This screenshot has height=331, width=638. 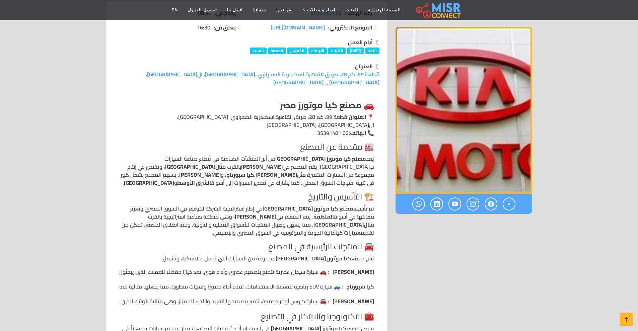 What do you see at coordinates (186, 259) in the screenshot?
I see `strong: كيا` at bounding box center [186, 259].